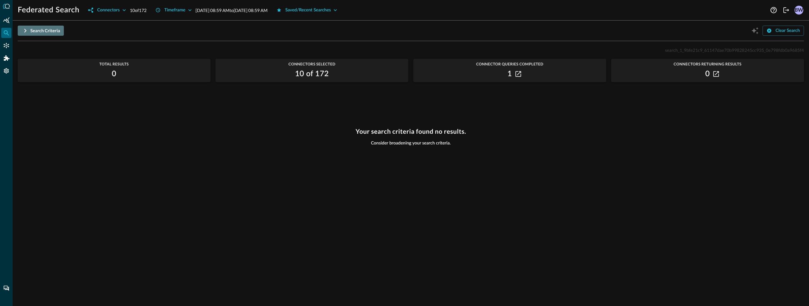 This screenshot has width=809, height=306. I want to click on button: Timeframe, so click(173, 10).